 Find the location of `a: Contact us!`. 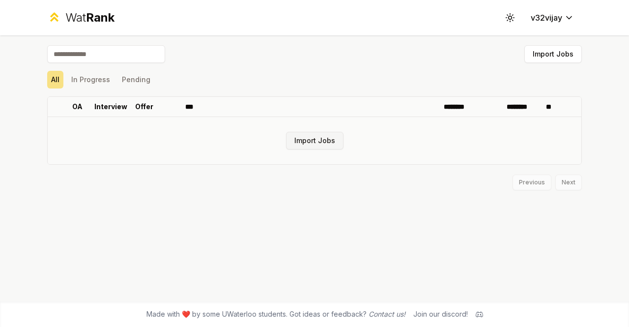

a: Contact us! is located at coordinates (387, 313).